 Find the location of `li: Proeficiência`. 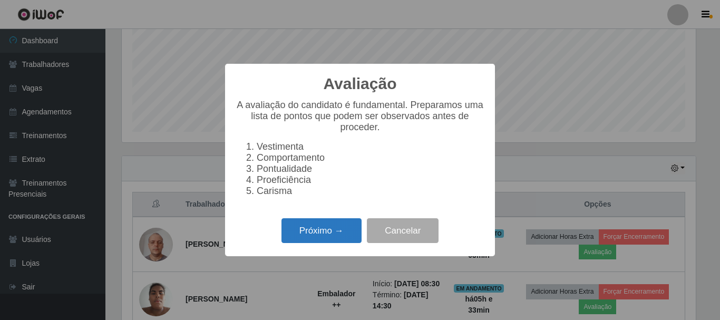

li: Proeficiência is located at coordinates (370, 180).